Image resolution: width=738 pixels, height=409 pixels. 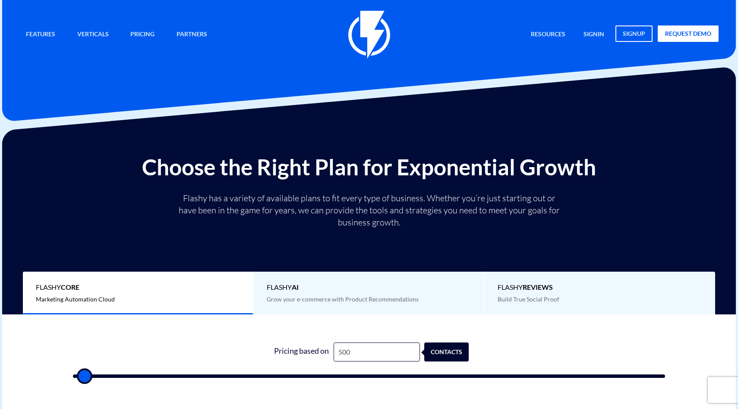 What do you see at coordinates (528, 299) in the screenshot?
I see `span: Build True Social Proof` at bounding box center [528, 299].